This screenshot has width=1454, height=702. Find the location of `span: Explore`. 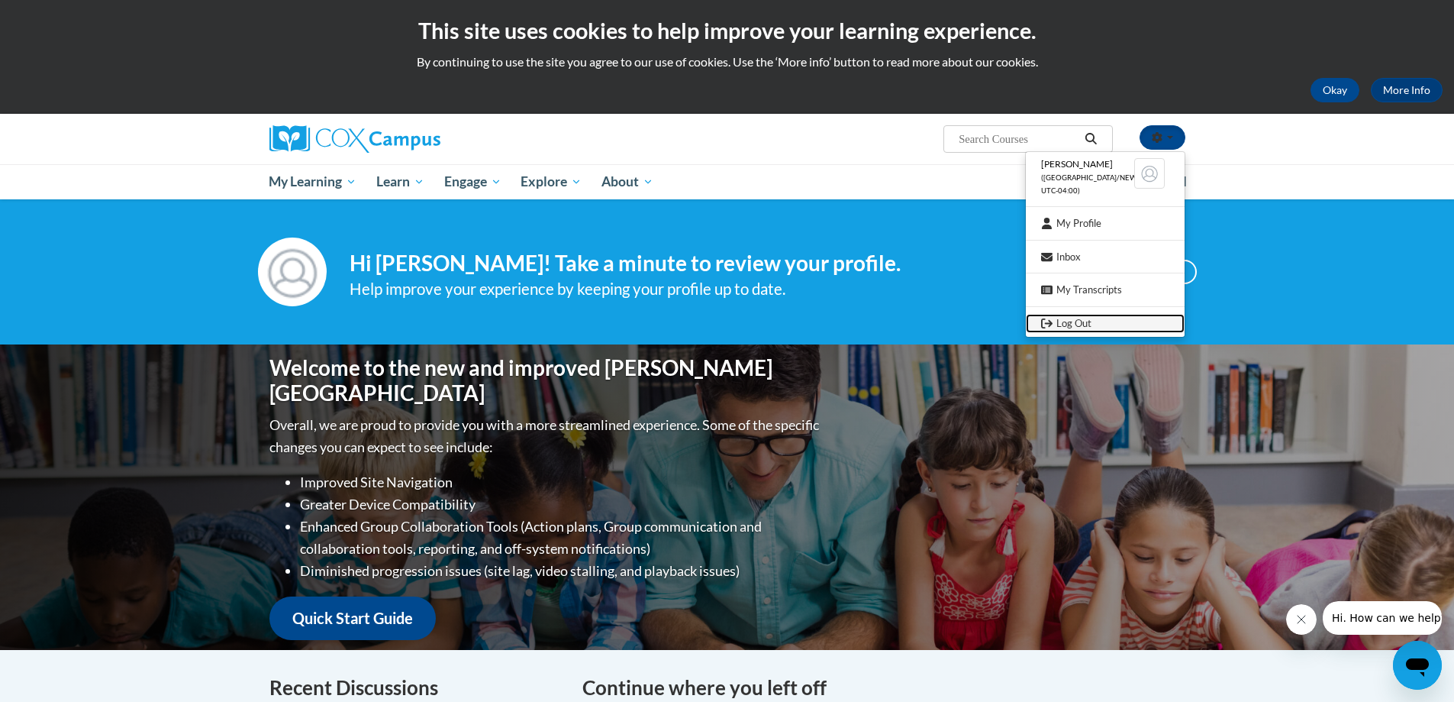

span: Explore is located at coordinates (551, 182).